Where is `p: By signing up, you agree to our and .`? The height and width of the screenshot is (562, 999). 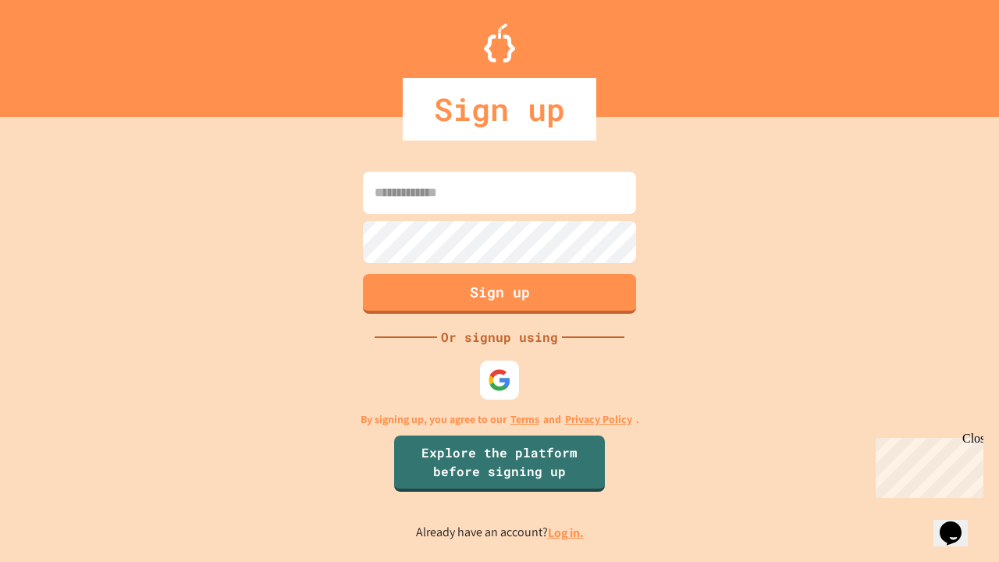 p: By signing up, you agree to our and . is located at coordinates (499, 419).